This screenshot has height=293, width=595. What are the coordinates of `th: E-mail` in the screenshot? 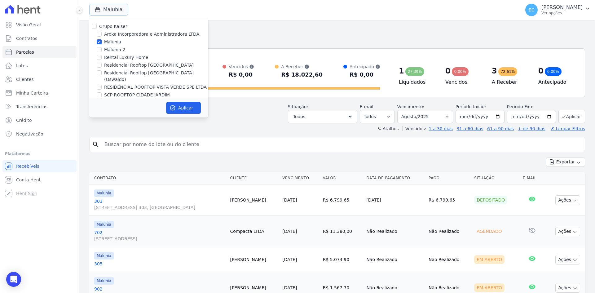 It's located at (532, 178).